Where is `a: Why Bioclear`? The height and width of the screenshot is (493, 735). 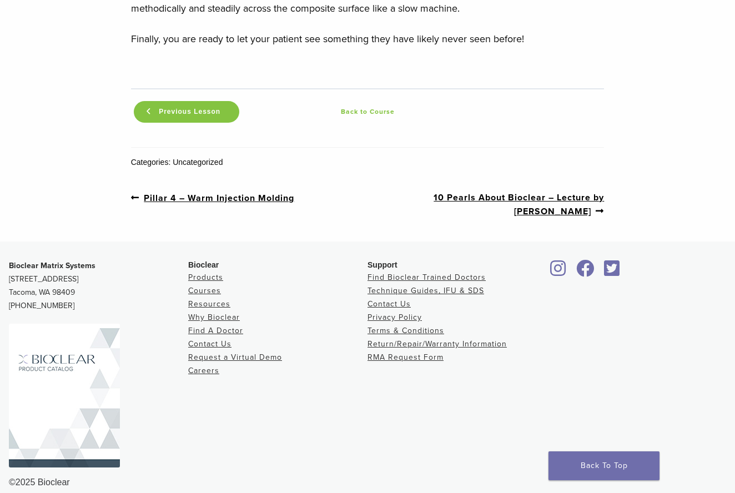 a: Why Bioclear is located at coordinates (214, 317).